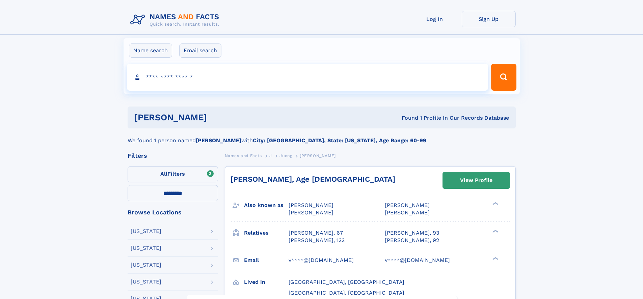 This screenshot has width=643, height=299. What do you see at coordinates (271, 156) in the screenshot?
I see `span: J` at bounding box center [271, 156].